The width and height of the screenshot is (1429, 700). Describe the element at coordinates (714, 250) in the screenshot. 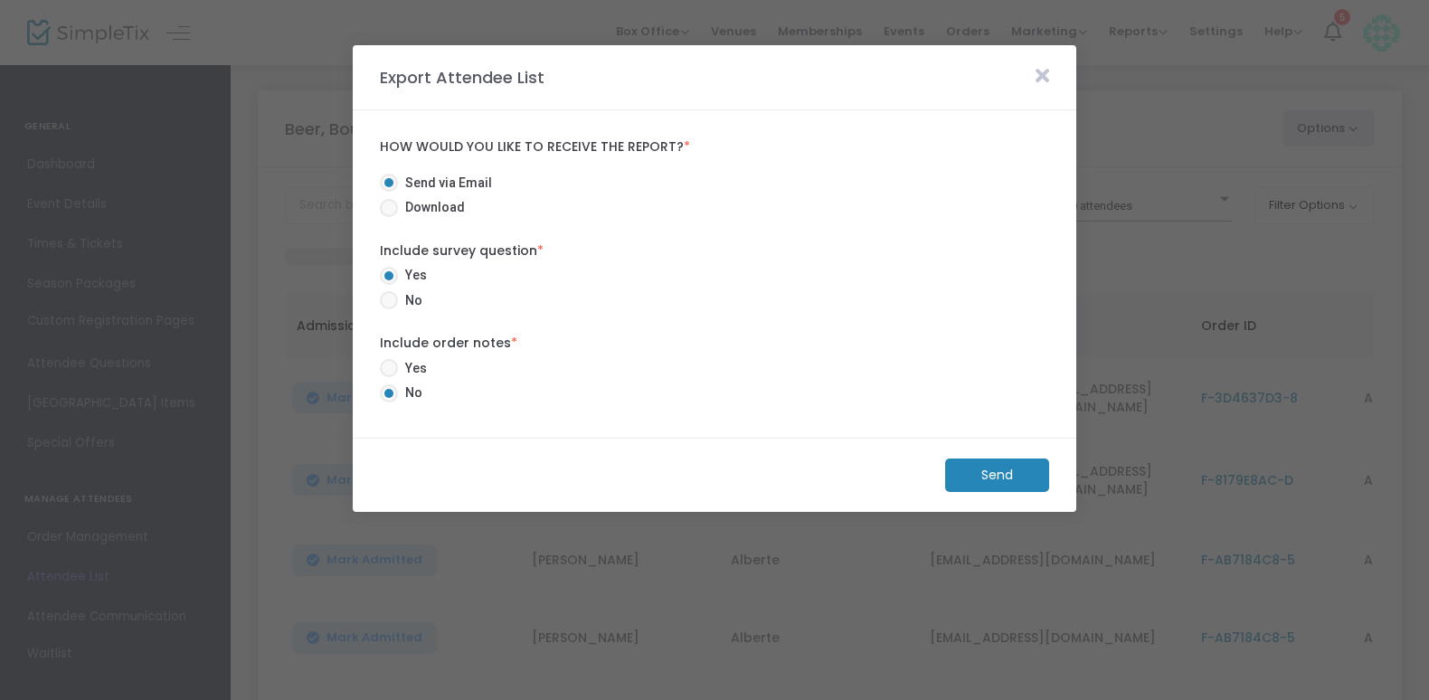

I see `label: Include survey question` at that location.